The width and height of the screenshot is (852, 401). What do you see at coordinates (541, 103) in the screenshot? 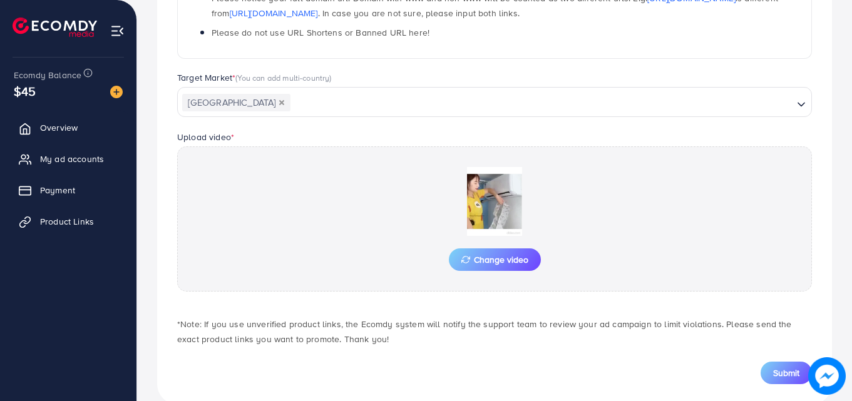
I see `input: Search for option` at bounding box center [541, 103].